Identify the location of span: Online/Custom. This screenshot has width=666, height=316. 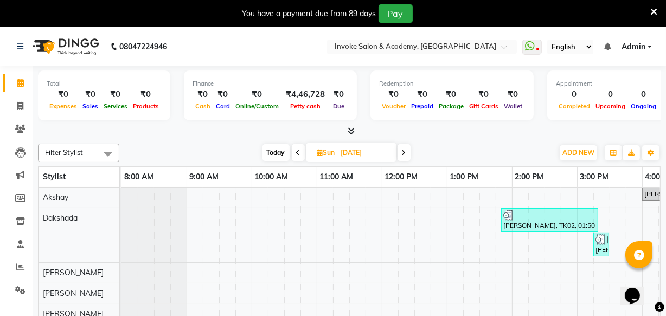
(257, 106).